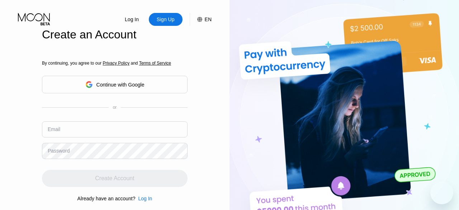 The width and height of the screenshot is (459, 210). I want to click on span: Terms of Service, so click(155, 63).